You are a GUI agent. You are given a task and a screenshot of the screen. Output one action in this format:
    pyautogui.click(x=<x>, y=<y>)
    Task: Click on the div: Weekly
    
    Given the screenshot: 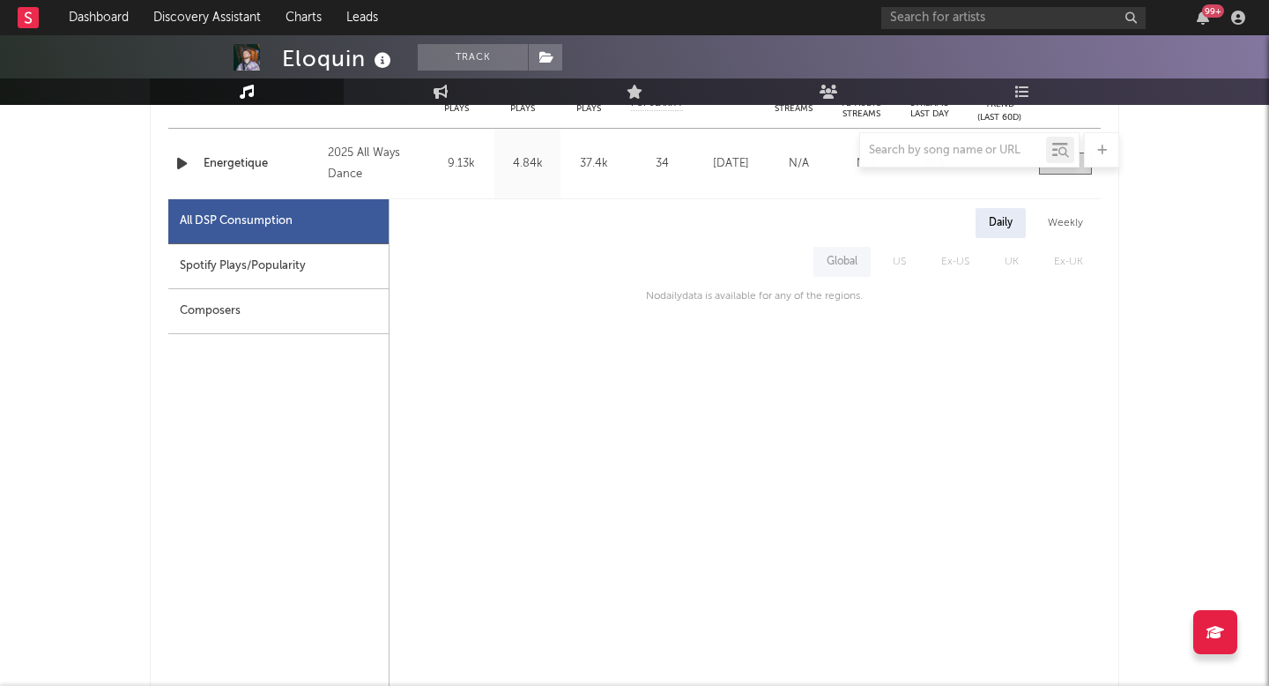 What is the action you would take?
    pyautogui.click(x=1066, y=223)
    